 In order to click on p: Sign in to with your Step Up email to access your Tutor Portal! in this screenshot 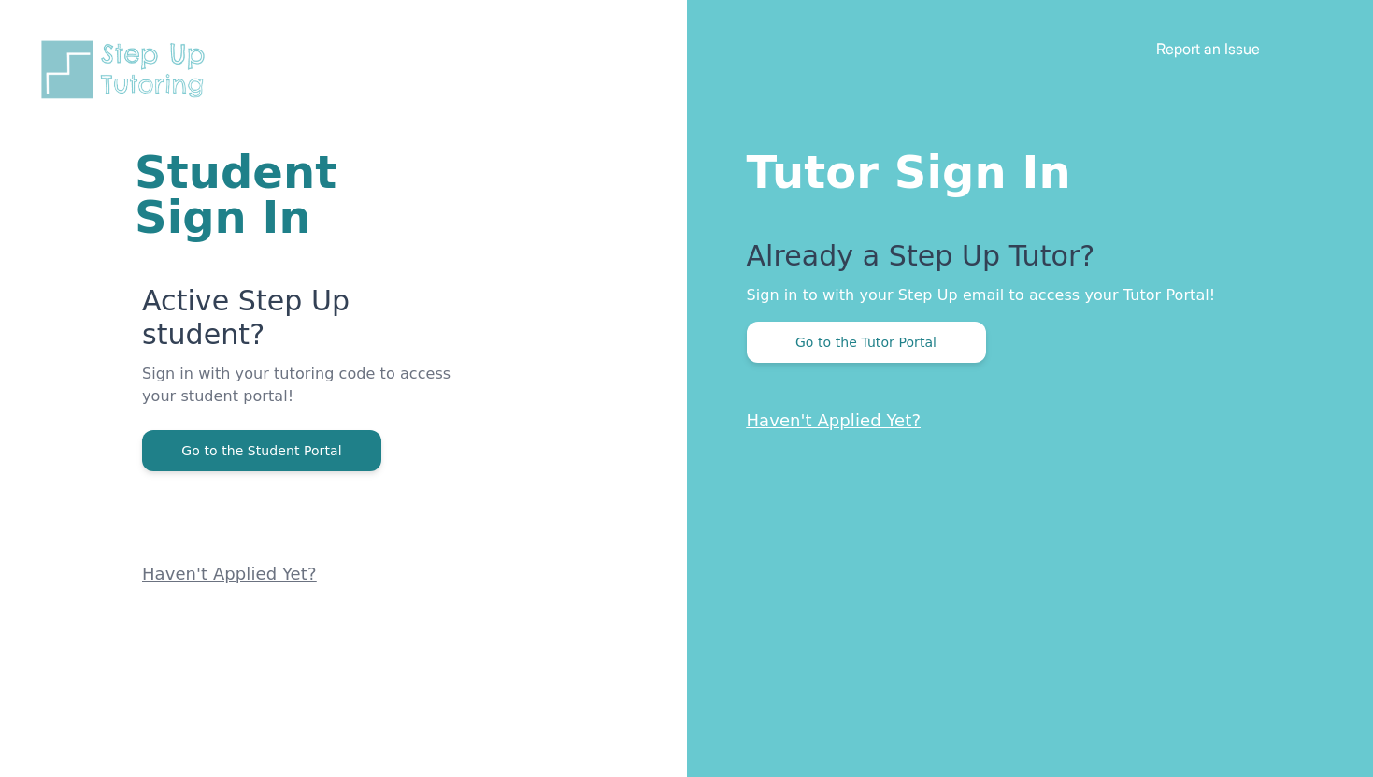, I will do `click(1022, 295)`.